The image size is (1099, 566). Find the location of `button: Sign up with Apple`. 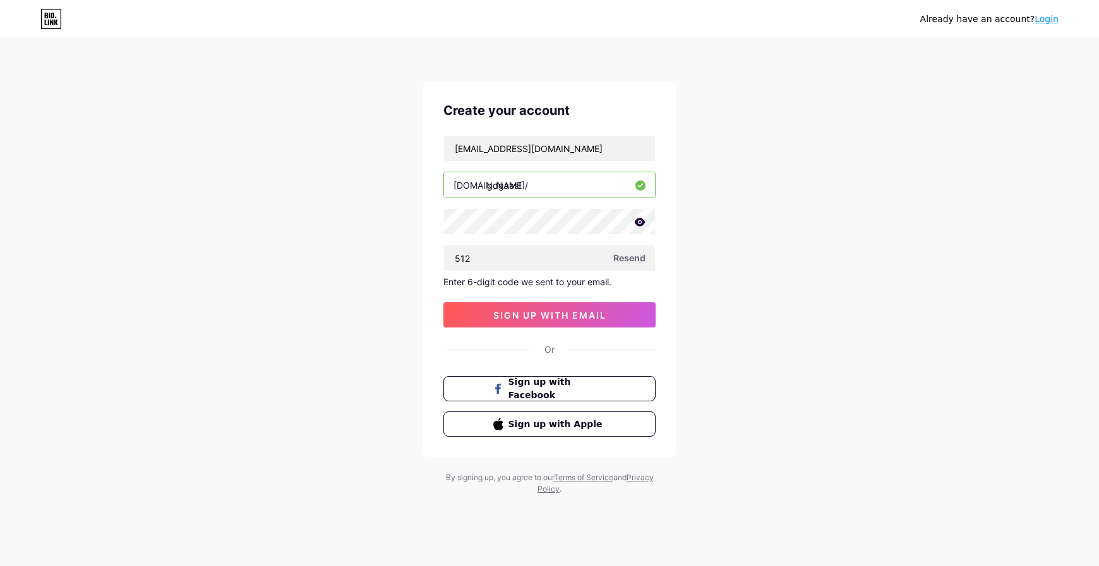

button: Sign up with Apple is located at coordinates (549, 424).